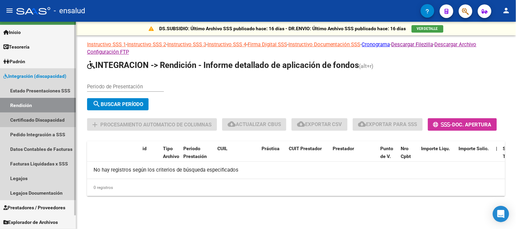  Describe the element at coordinates (409, 157) in the screenshot. I see `datatable-header-cell: Nro Cpbt` at that location.